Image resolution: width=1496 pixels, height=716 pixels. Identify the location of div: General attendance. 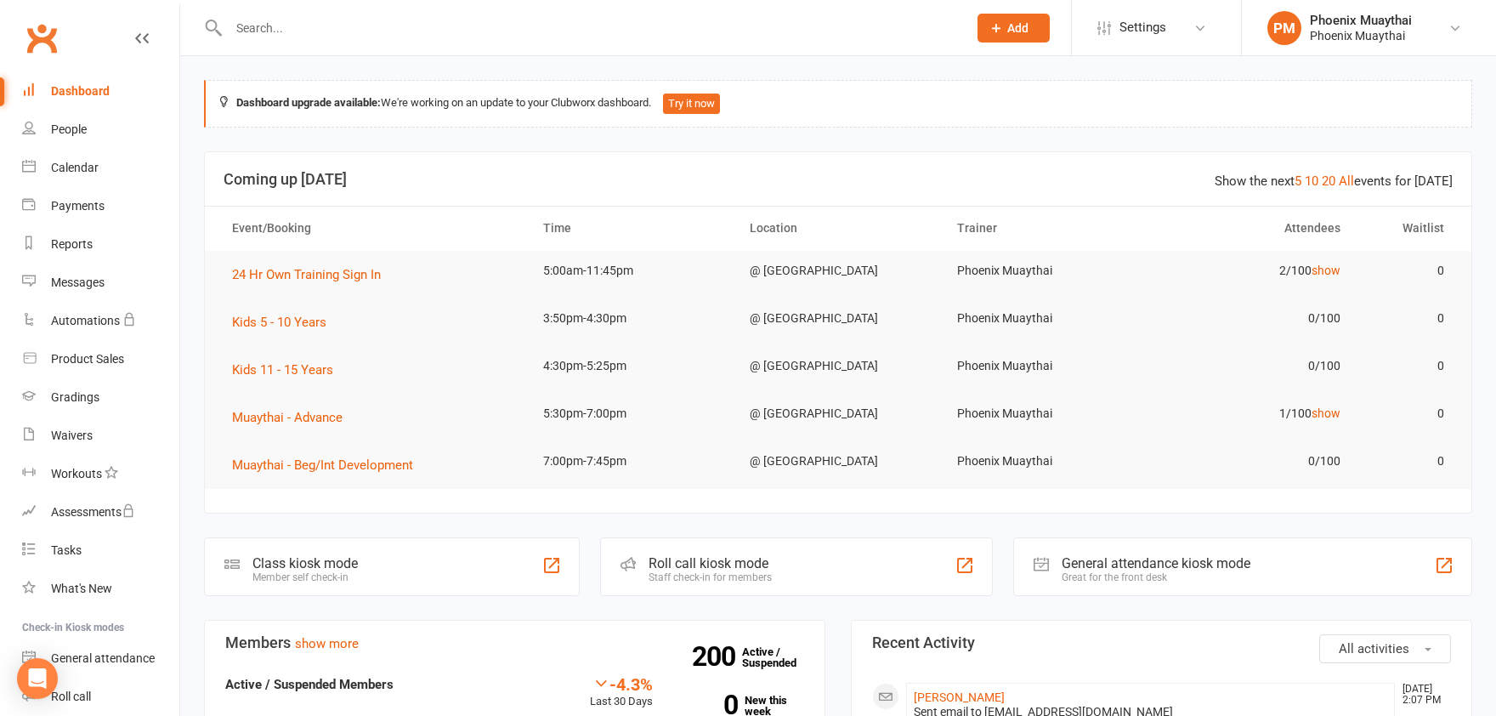
(103, 658).